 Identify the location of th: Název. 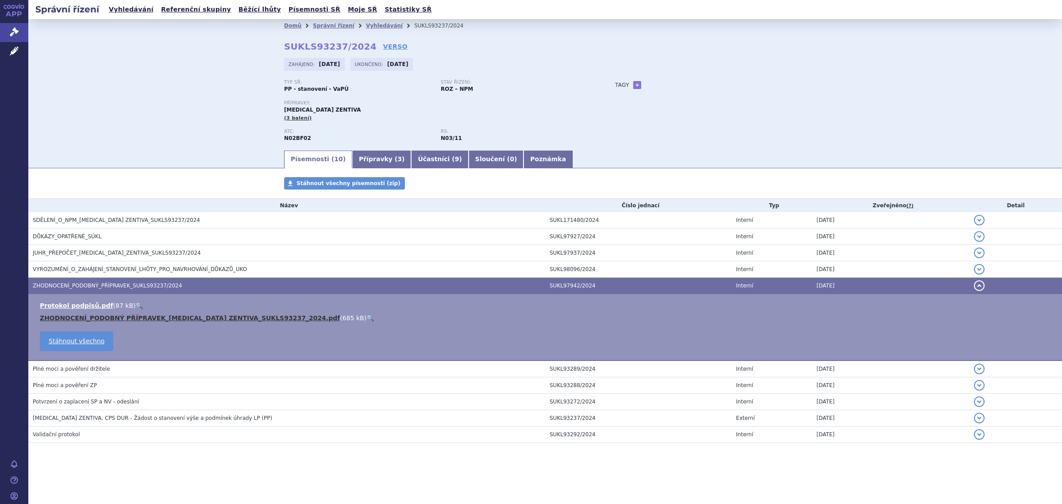
(287, 205).